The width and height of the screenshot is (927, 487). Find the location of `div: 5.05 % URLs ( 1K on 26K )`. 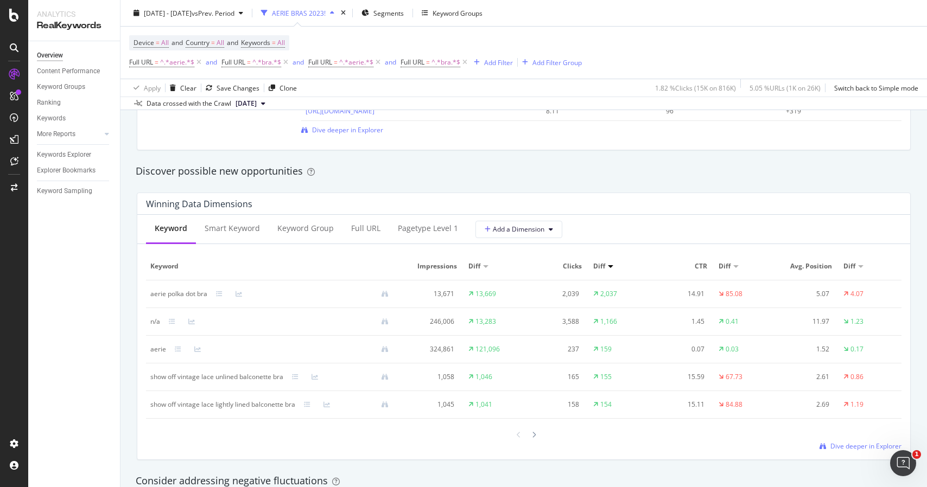

div: 5.05 % URLs ( 1K on 26K ) is located at coordinates (785, 87).